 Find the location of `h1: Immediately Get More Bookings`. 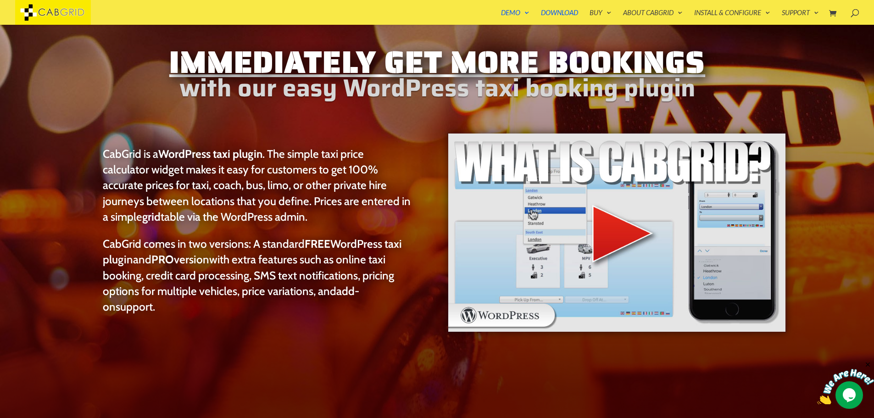

h1: Immediately Get More Bookings is located at coordinates (437, 64).